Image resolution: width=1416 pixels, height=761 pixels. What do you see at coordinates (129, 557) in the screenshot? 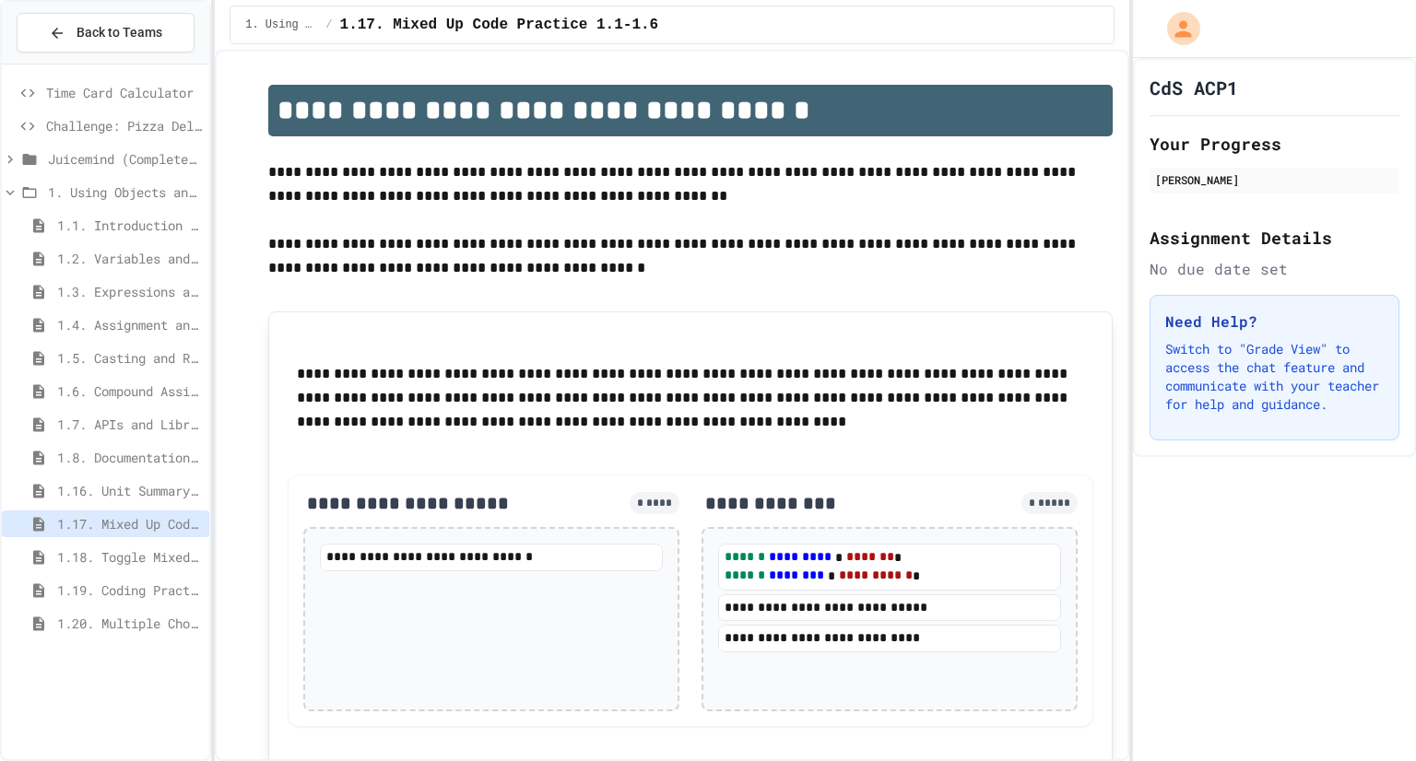
I see `span: 1.18. Toggle Mixed Up or Write Code Practice 1.1-1.6` at bounding box center [129, 557].